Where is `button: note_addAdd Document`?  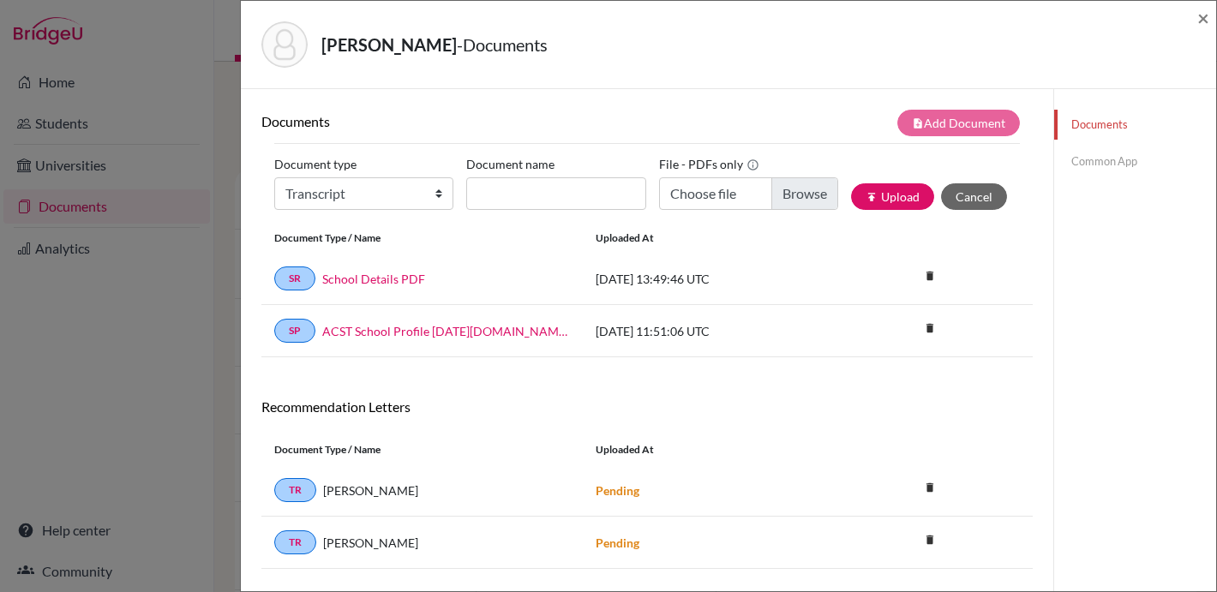
button: note_addAdd Document is located at coordinates (958, 123).